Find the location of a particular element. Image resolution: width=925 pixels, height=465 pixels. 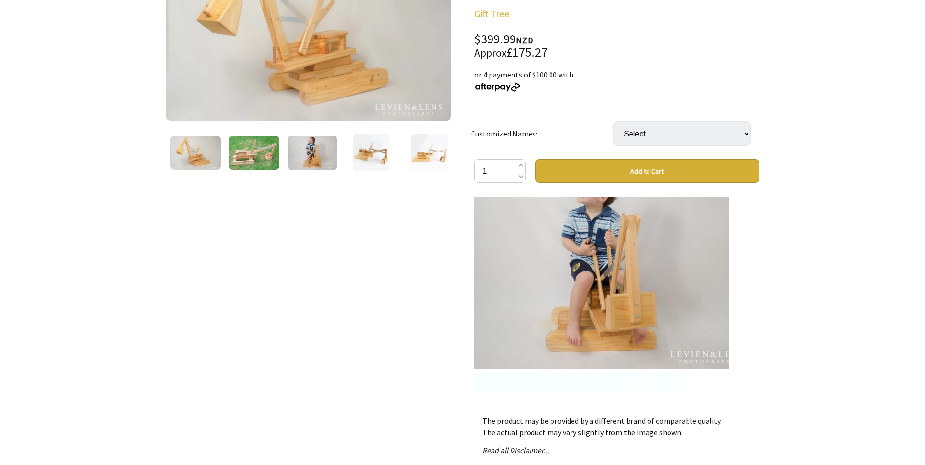

em: Read all Disclaimer... is located at coordinates (516, 450).